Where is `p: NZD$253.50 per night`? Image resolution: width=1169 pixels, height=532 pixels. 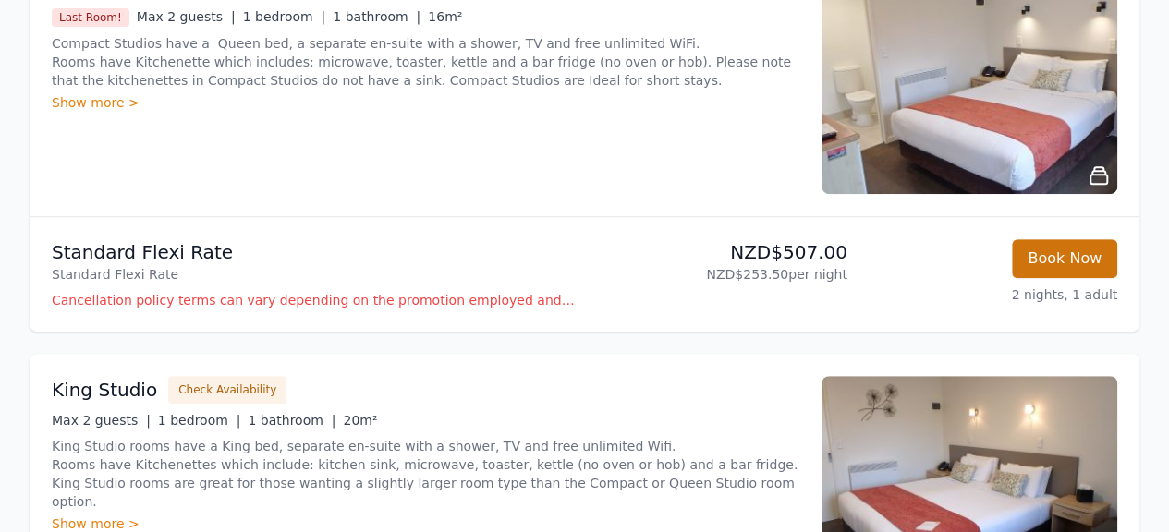 p: NZD$253.50 per night is located at coordinates (720, 274).